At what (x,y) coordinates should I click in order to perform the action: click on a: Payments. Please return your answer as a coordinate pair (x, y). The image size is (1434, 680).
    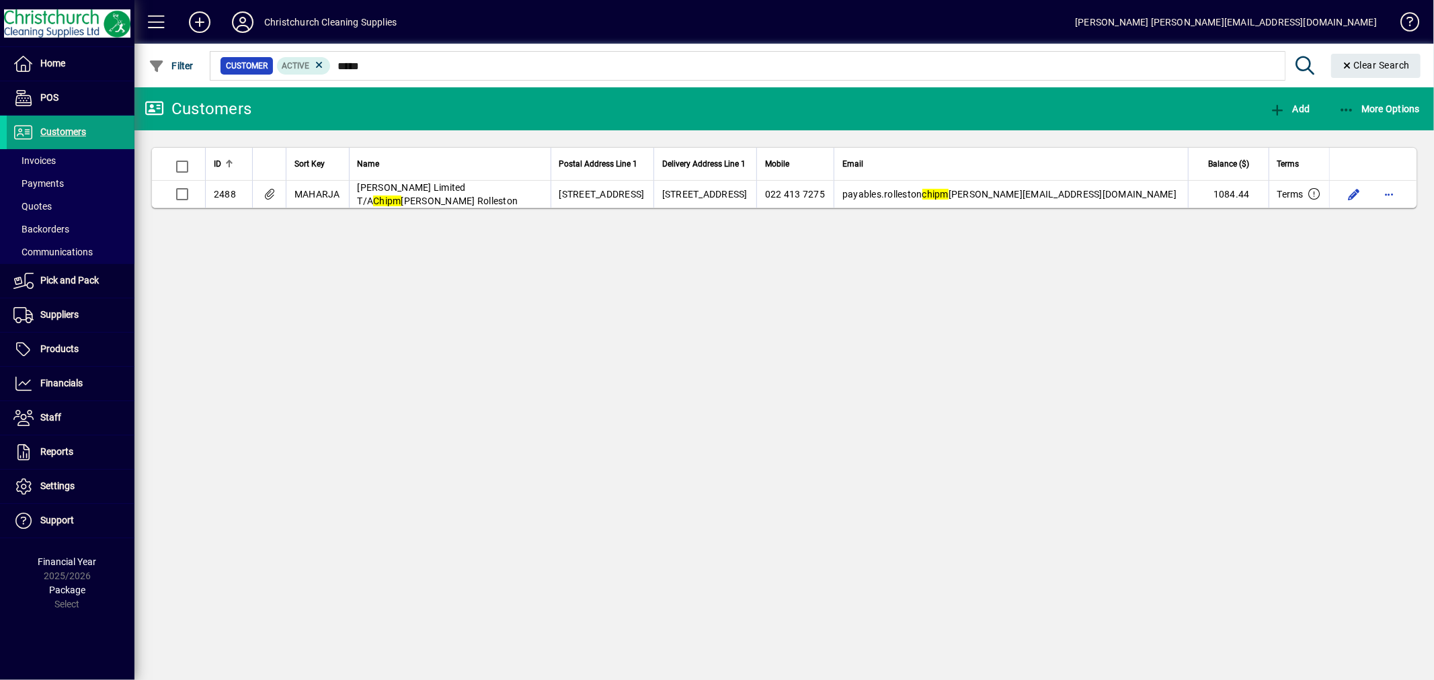
    Looking at the image, I should click on (71, 184).